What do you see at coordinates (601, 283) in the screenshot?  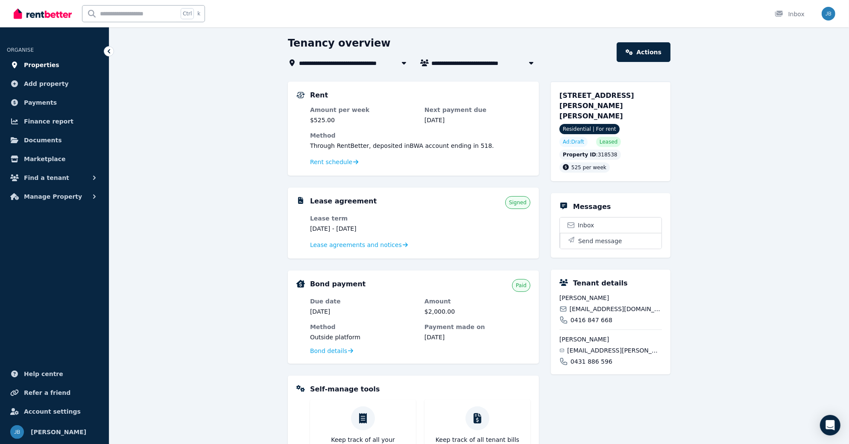 I see `h5: Tenant details` at bounding box center [601, 283].